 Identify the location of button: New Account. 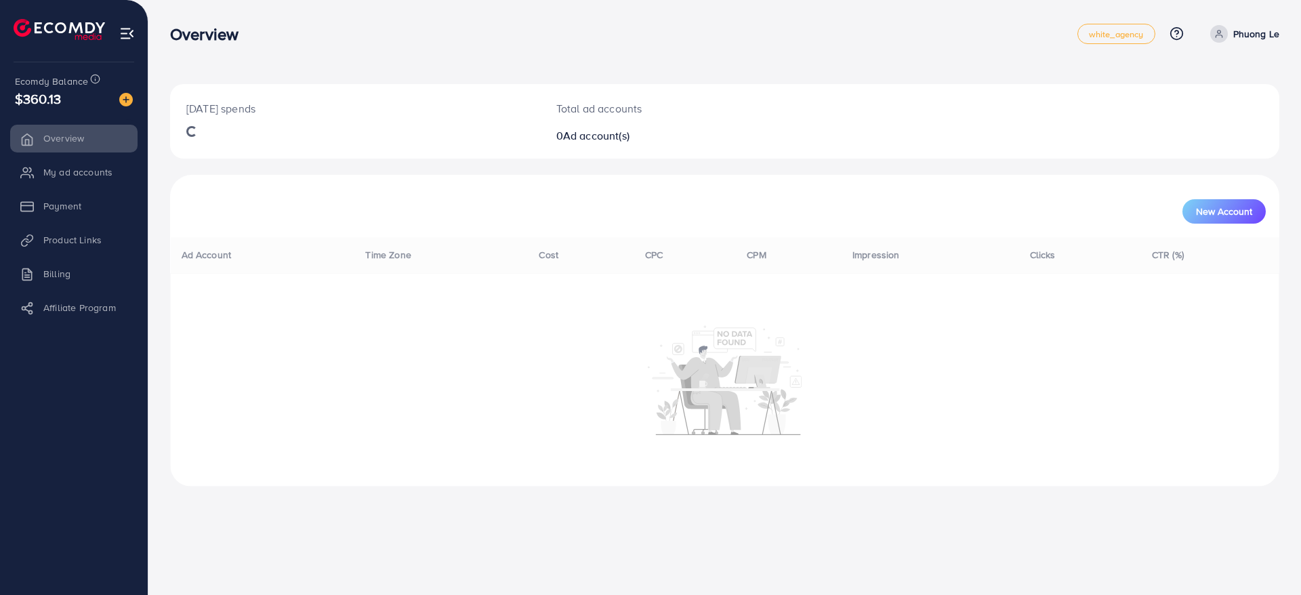
(1223, 211).